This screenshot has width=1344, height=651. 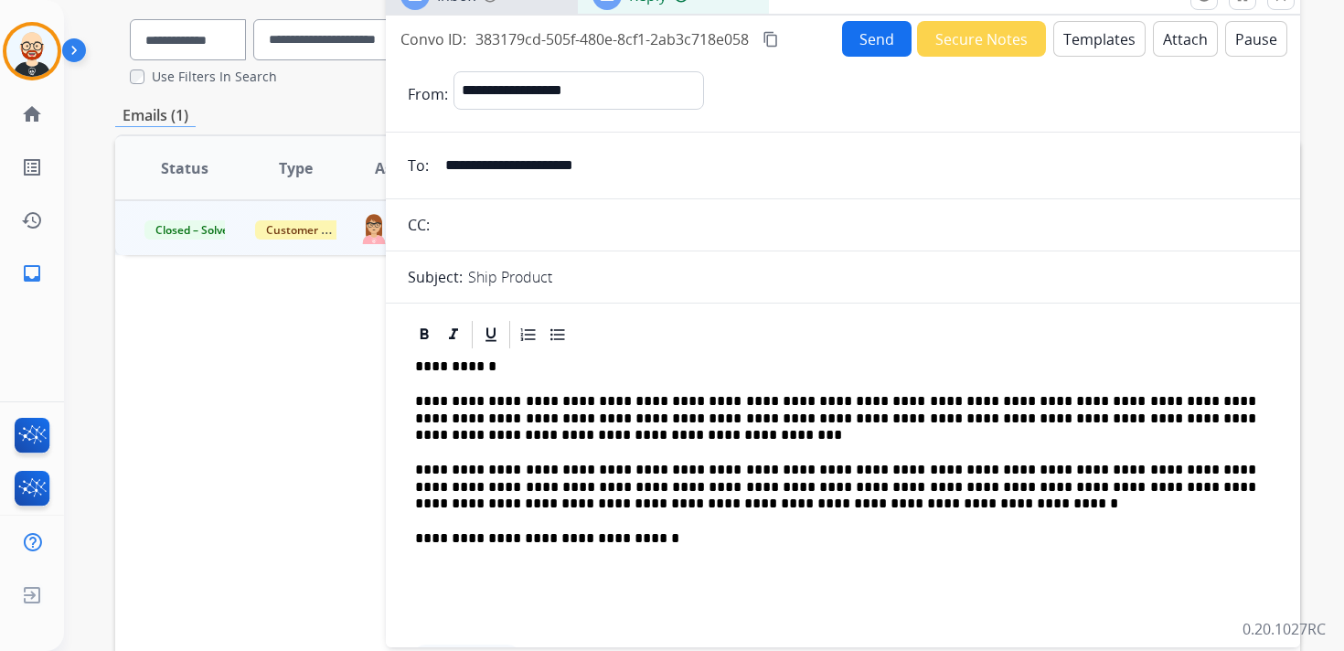 What do you see at coordinates (32, 273) in the screenshot?
I see `mat-icon: inbox` at bounding box center [32, 273].